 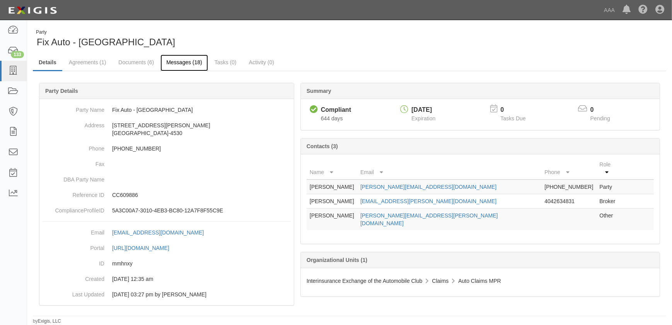 What do you see at coordinates (73, 123) in the screenshot?
I see `dt: Address` at bounding box center [73, 123].